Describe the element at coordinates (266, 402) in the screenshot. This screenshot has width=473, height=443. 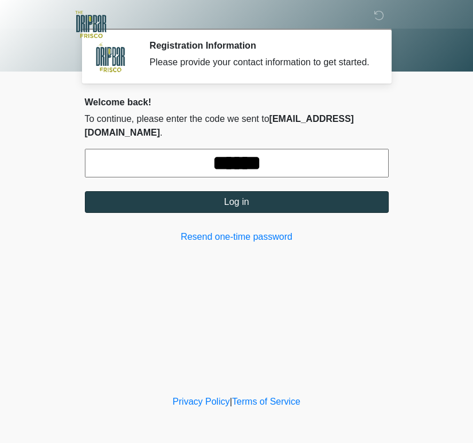
I see `a: Terms of Service` at that location.